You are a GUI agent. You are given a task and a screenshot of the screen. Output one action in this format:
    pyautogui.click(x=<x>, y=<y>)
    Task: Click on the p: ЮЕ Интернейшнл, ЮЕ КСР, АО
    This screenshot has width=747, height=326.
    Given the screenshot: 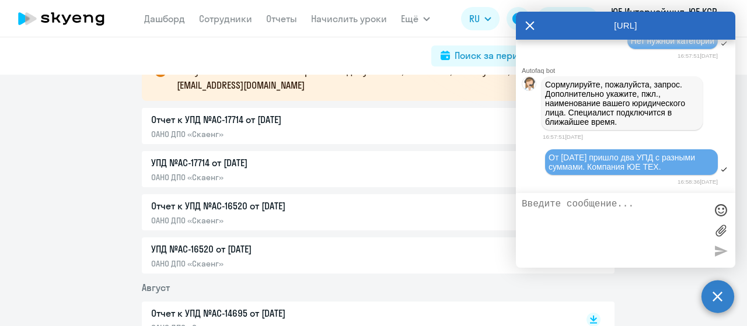 What is the action you would take?
    pyautogui.click(x=665, y=19)
    